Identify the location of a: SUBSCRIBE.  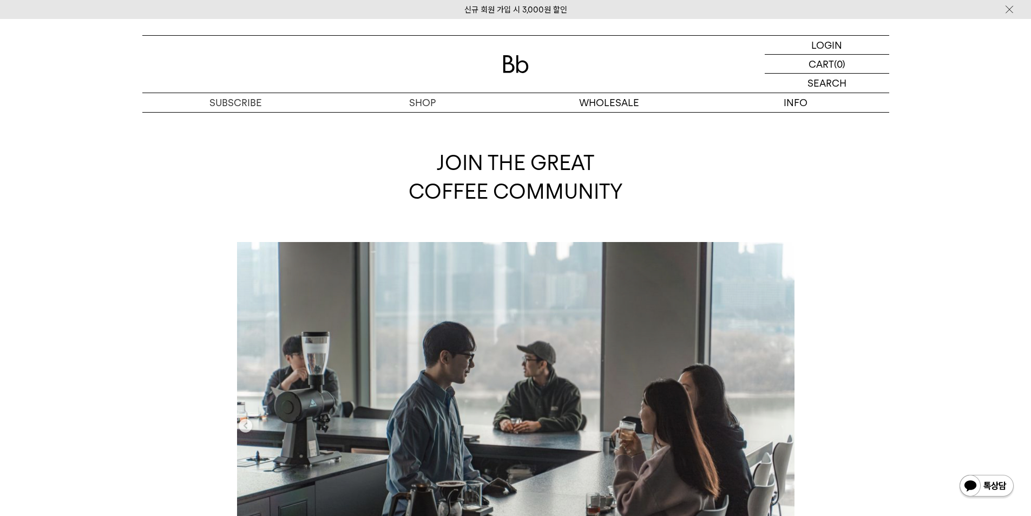
(235, 102).